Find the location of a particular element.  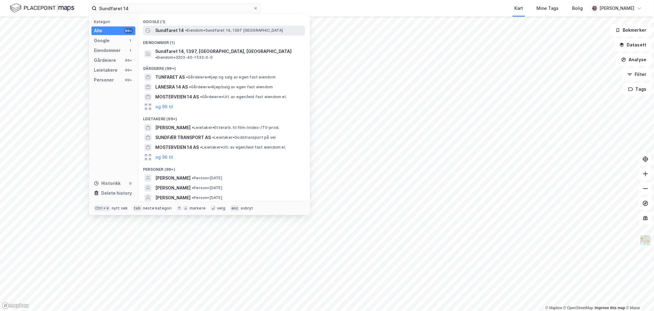

div: Google (1) is located at coordinates (224, 20).